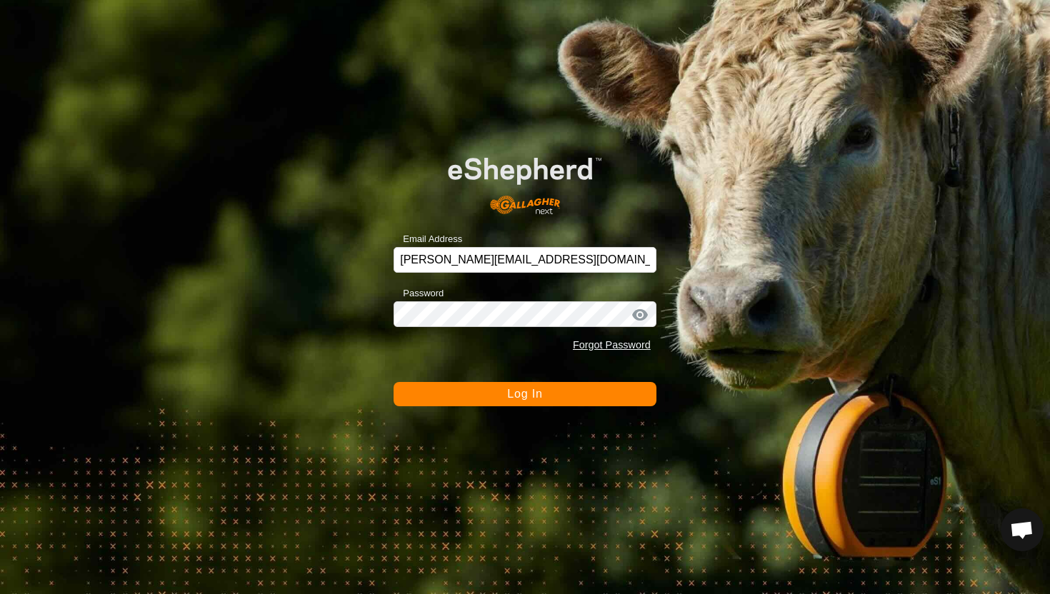  Describe the element at coordinates (525, 260) in the screenshot. I see `input: Email Address` at that location.